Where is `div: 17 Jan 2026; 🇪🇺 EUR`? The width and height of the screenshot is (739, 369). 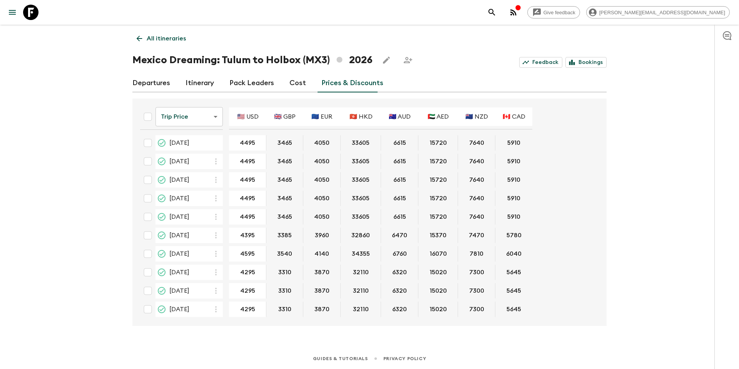 div: 17 Jan 2026; 🇪🇺 EUR is located at coordinates (322, 161).